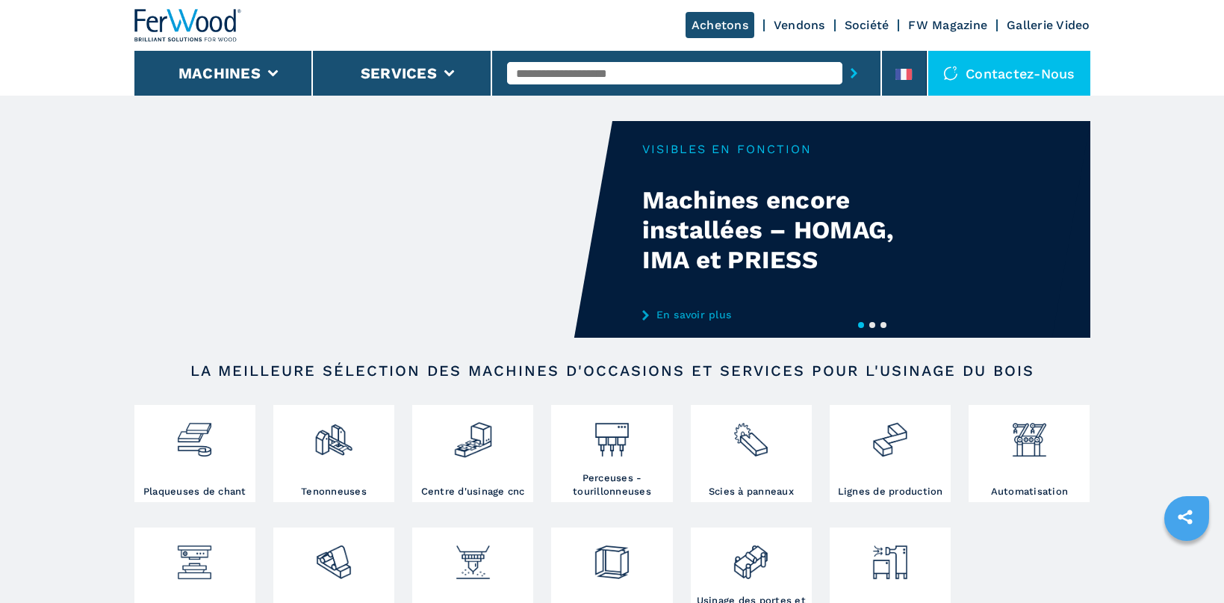 The image size is (1224, 603). What do you see at coordinates (854, 73) in the screenshot?
I see `button: submit-button` at bounding box center [854, 73].